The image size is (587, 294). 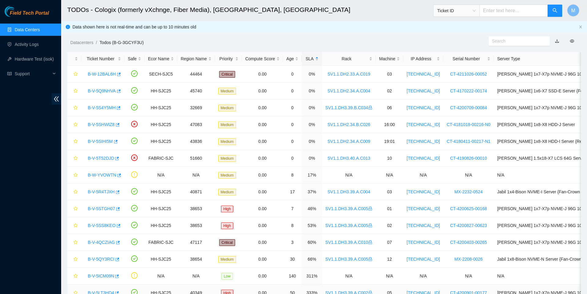 What do you see at coordinates (101, 259) in the screenshot?
I see `a: B-V-5QY3RCI` at bounding box center [101, 259].